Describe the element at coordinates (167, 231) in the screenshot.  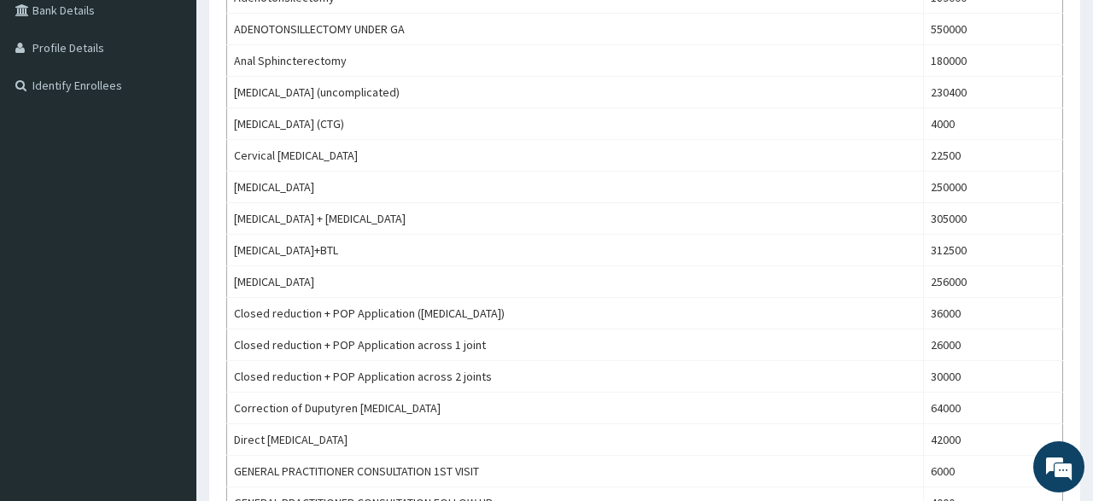
I see `span: We're online!` at that location.